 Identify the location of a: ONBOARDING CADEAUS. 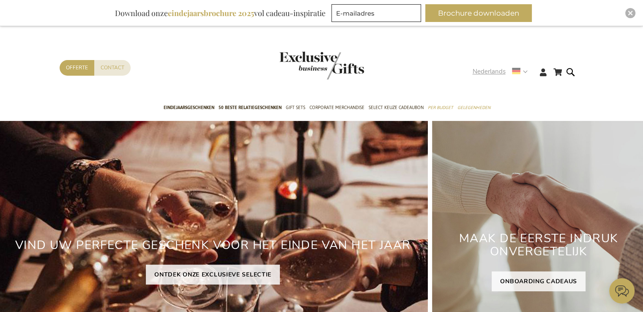
(538, 281).